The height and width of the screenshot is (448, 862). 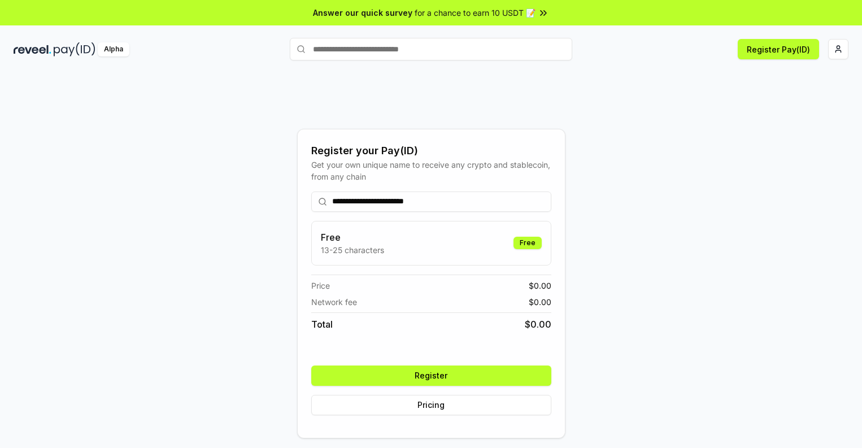 What do you see at coordinates (779, 49) in the screenshot?
I see `button: Register Pay(ID)` at bounding box center [779, 49].